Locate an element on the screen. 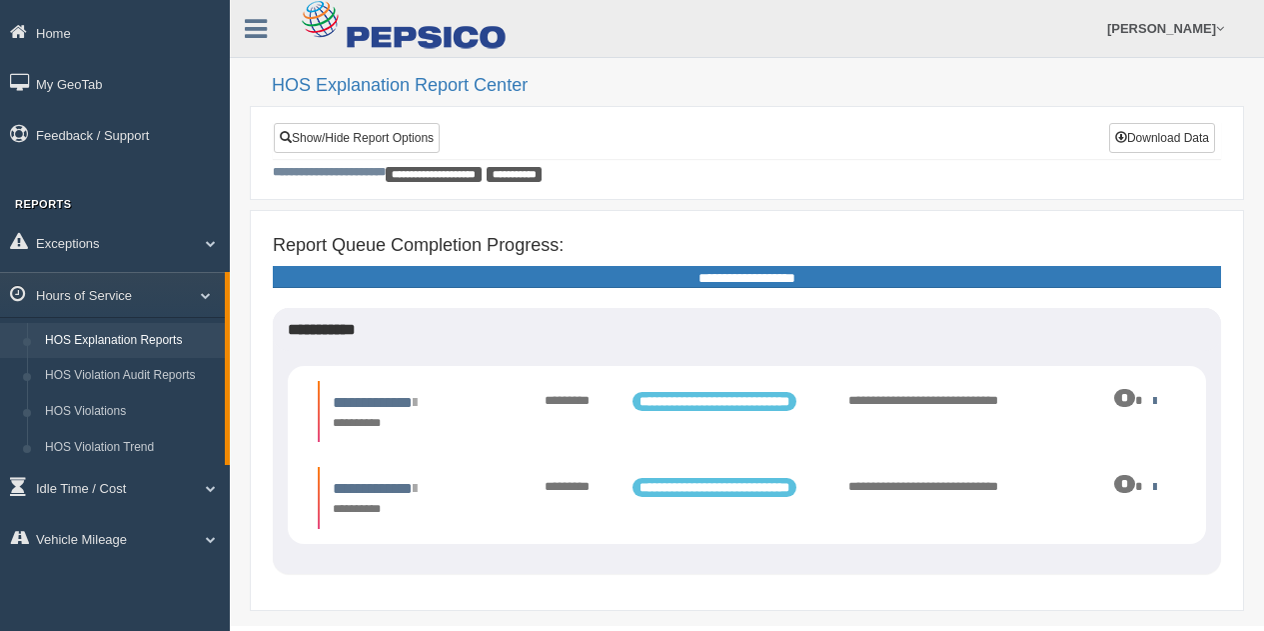  a: HOS Violation Audit Reports is located at coordinates (130, 376).